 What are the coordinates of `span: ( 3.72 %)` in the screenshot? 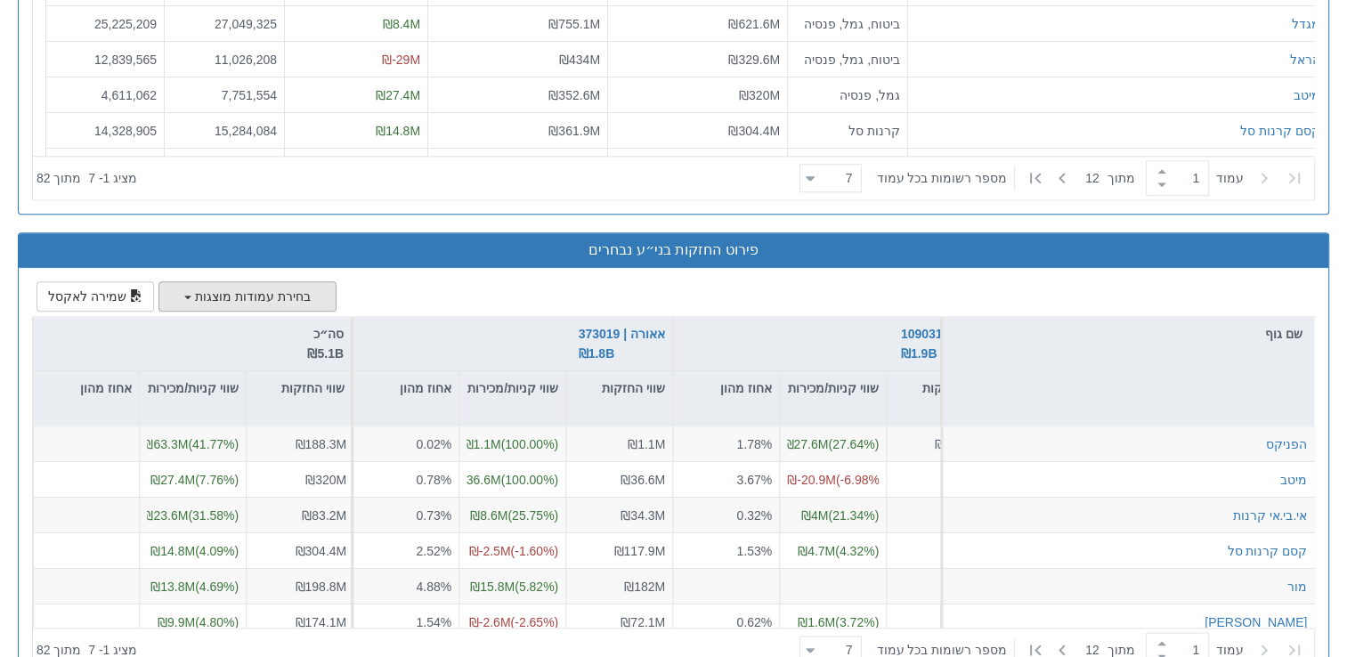 It's located at (838, 622).